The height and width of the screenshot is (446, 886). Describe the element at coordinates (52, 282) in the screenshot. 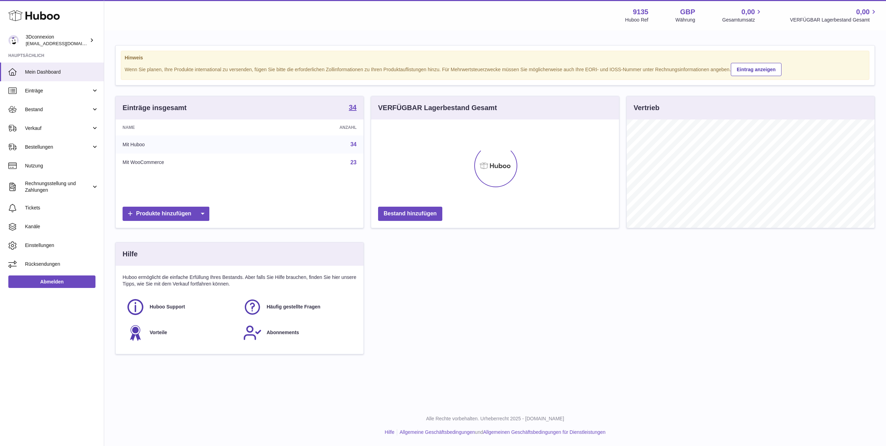

I see `a: Abmelden` at that location.